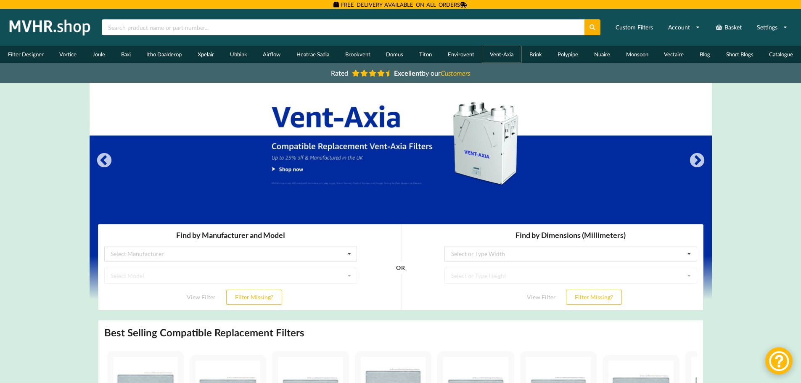  What do you see at coordinates (339, 73) in the screenshot?
I see `span: Rated` at bounding box center [339, 73].